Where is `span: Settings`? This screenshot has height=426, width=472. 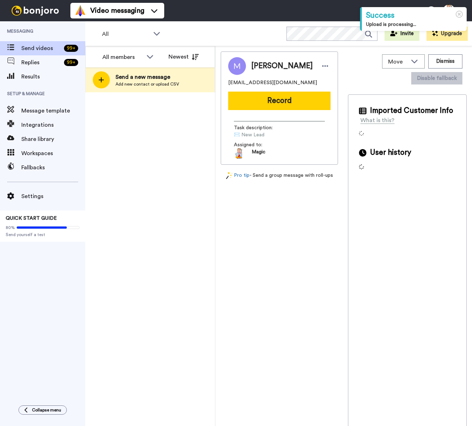
span: Settings is located at coordinates (53, 196).